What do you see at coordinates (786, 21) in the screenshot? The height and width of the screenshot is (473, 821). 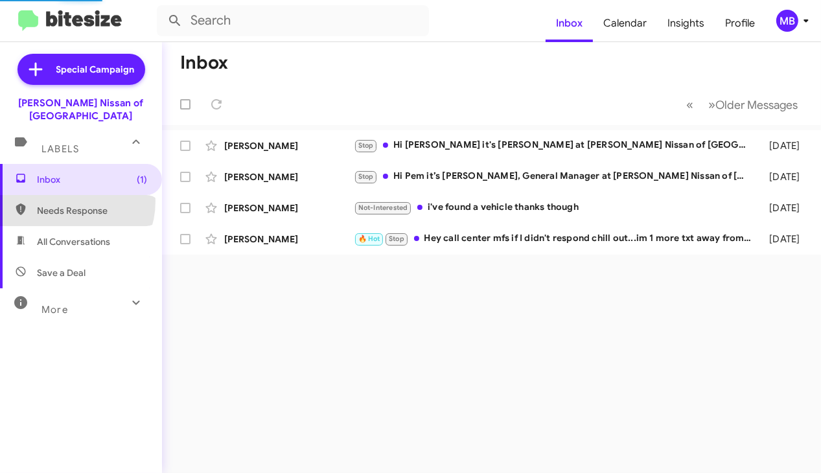 I see `button: MB` at bounding box center [786, 21].